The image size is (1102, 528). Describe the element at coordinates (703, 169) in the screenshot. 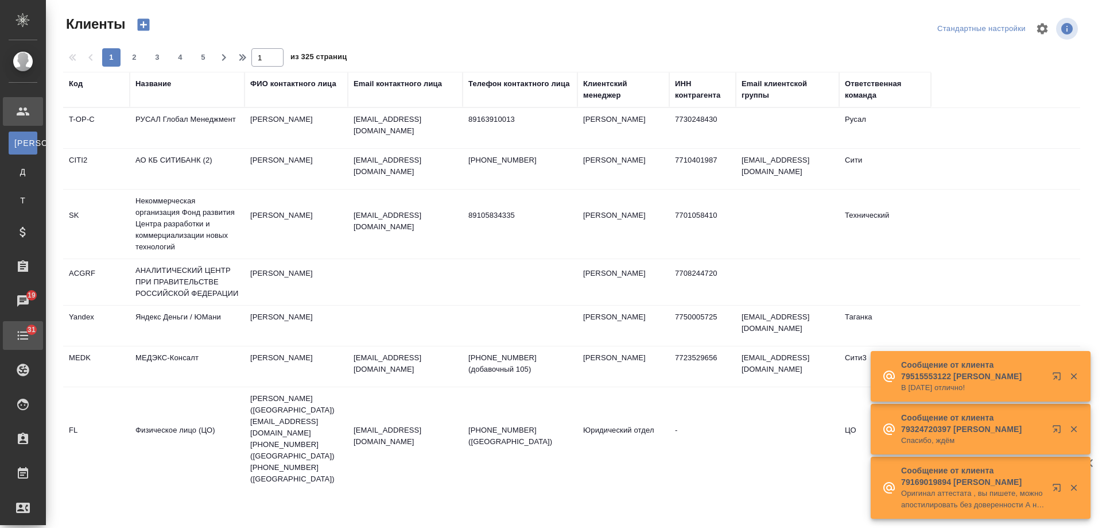

I see `td: 7710401987` at that location.